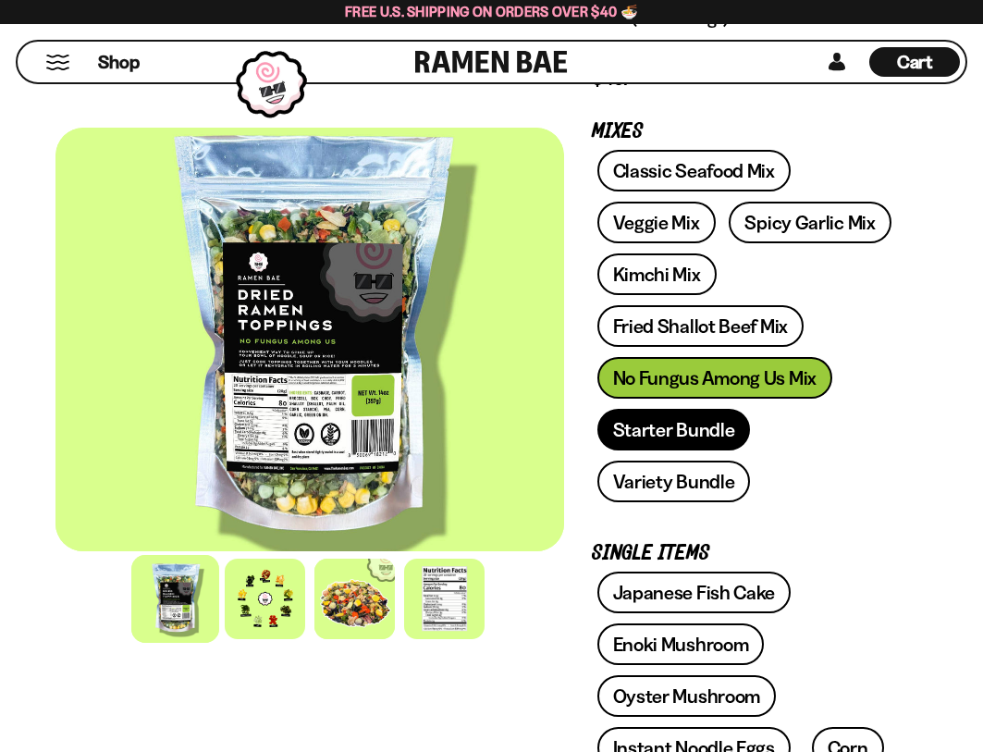 The width and height of the screenshot is (983, 752). What do you see at coordinates (118, 62) in the screenshot?
I see `span: Shop` at bounding box center [118, 62].